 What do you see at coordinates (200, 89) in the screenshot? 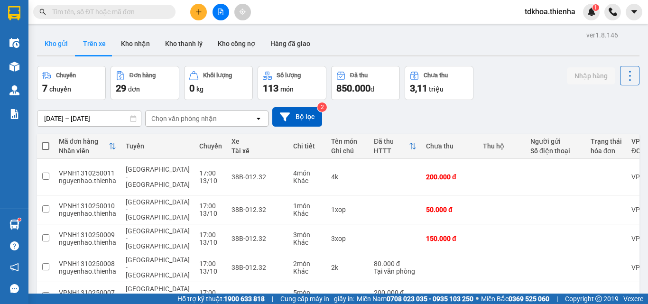
I see `span: kg` at bounding box center [200, 89].